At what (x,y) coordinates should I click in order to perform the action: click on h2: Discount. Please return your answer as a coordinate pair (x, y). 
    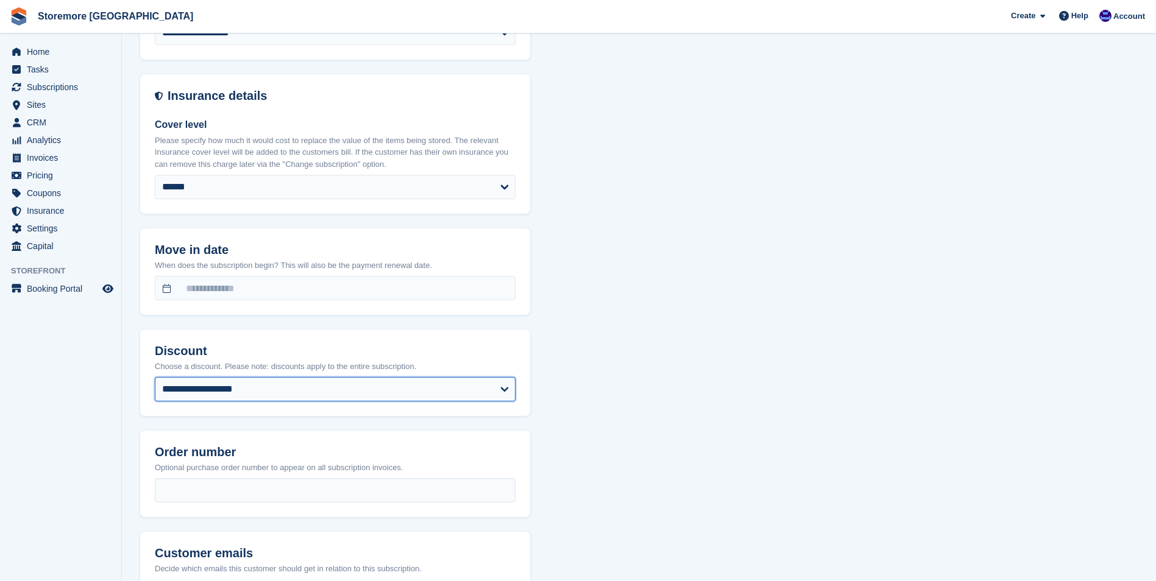
    Looking at the image, I should click on (335, 351).